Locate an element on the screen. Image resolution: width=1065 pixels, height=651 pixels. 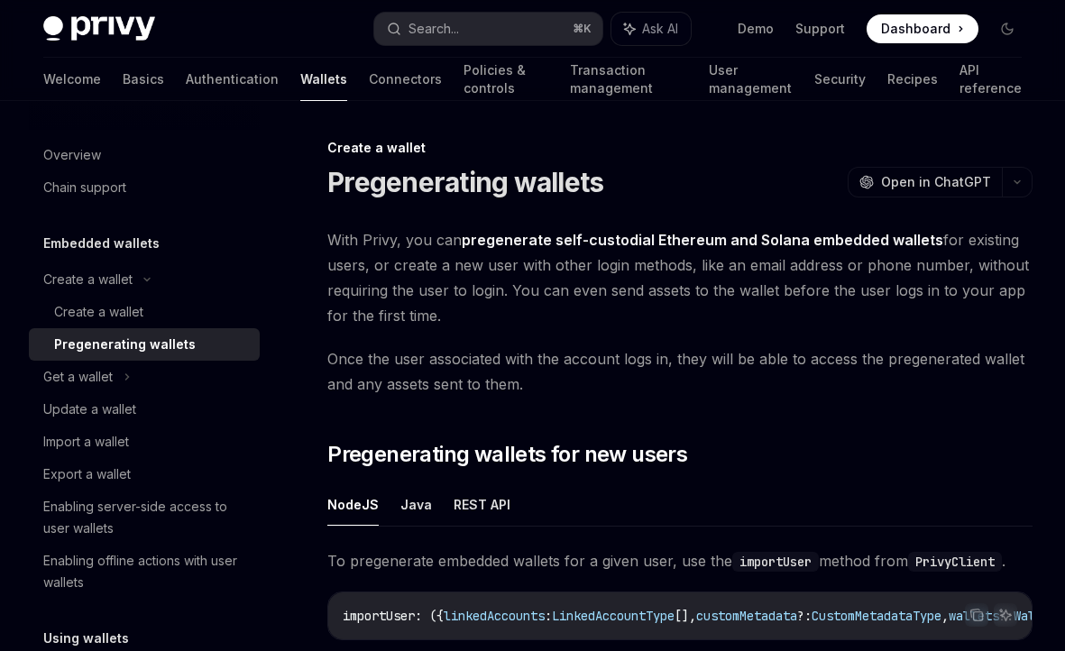
a: Security is located at coordinates (840, 79).